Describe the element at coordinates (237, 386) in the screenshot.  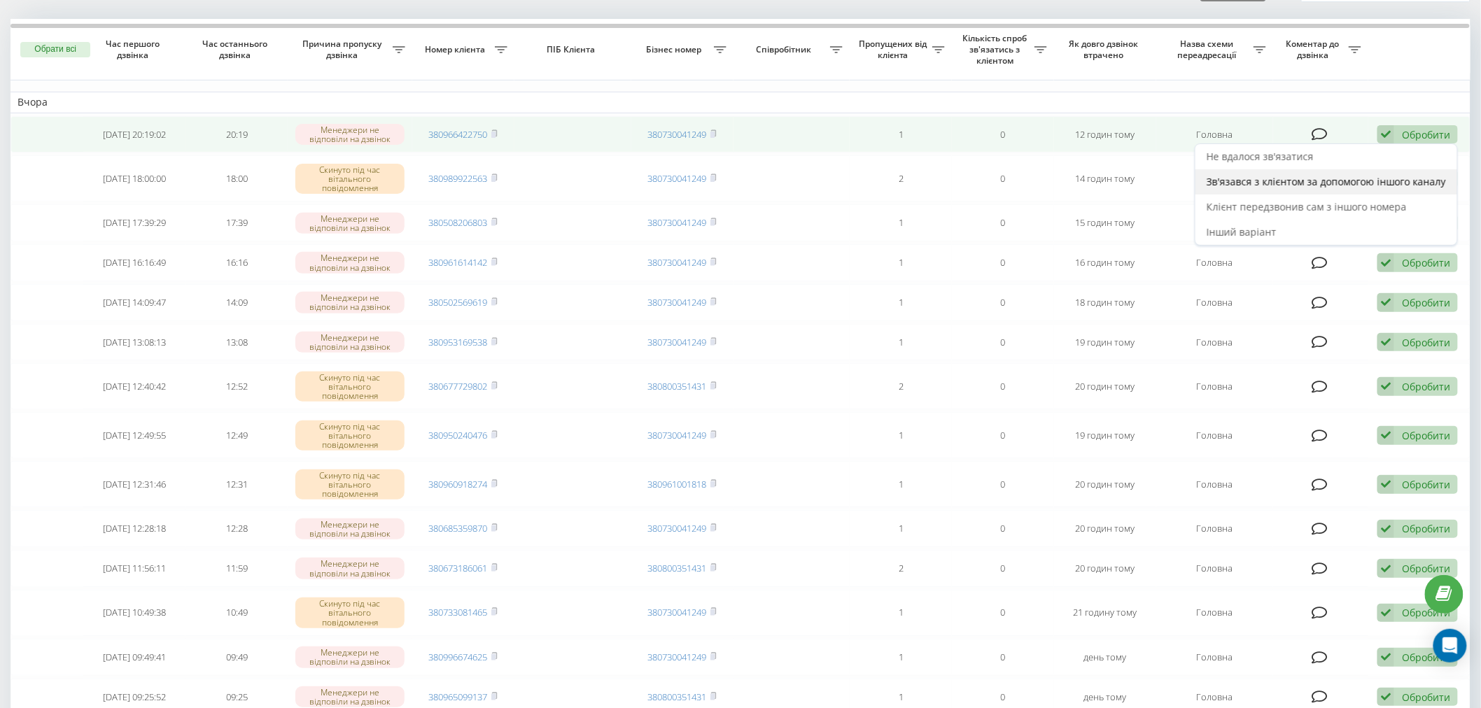
I see `td: 12:52` at that location.